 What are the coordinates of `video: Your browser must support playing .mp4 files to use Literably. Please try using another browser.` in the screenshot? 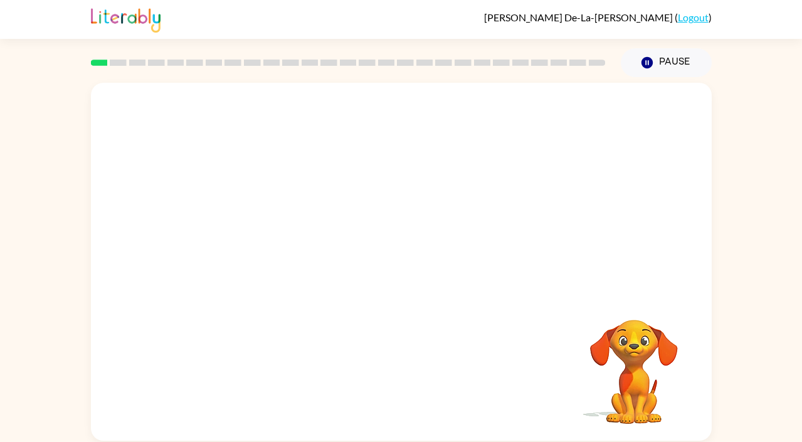 It's located at (634, 363).